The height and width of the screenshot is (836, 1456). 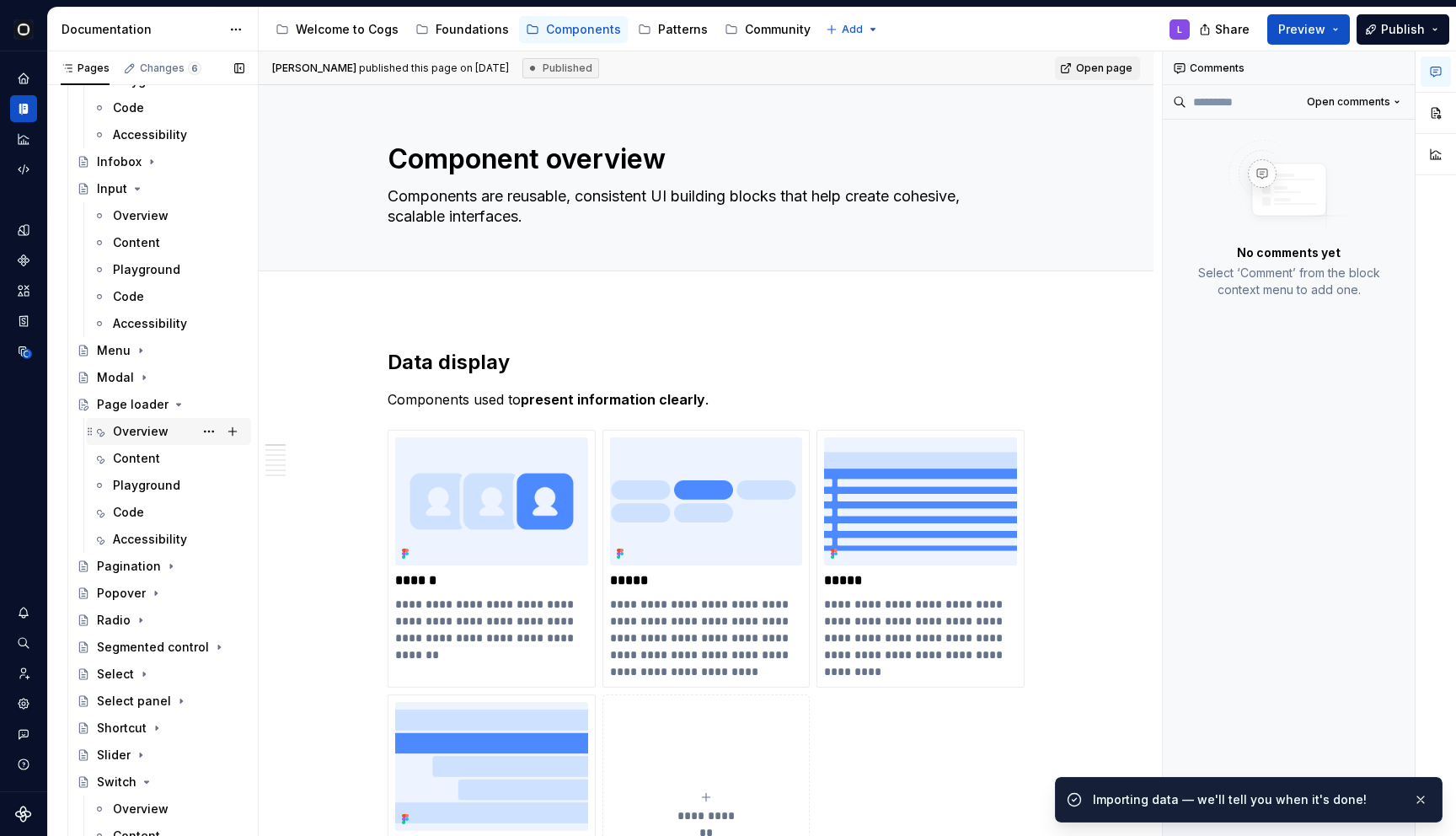 What do you see at coordinates (703, 159) in the screenshot?
I see `textarea: Component overview` at bounding box center [703, 159].